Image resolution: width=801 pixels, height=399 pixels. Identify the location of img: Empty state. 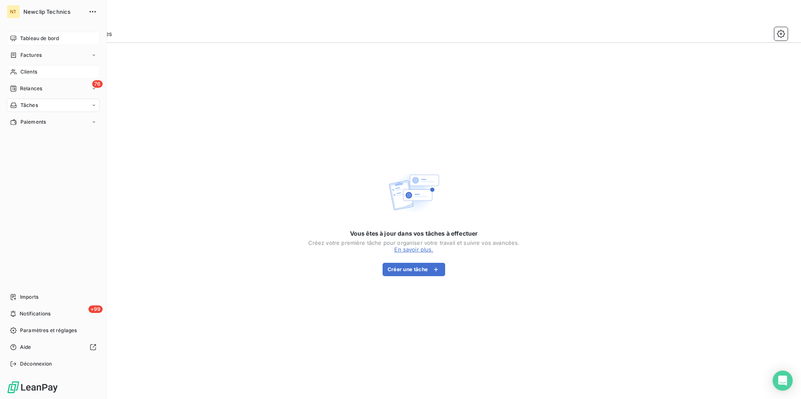
(414, 192).